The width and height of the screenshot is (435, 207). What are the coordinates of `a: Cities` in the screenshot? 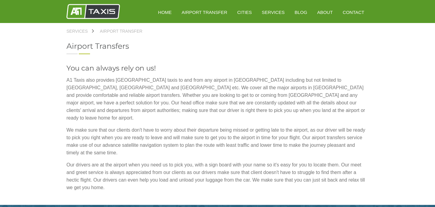 It's located at (244, 12).